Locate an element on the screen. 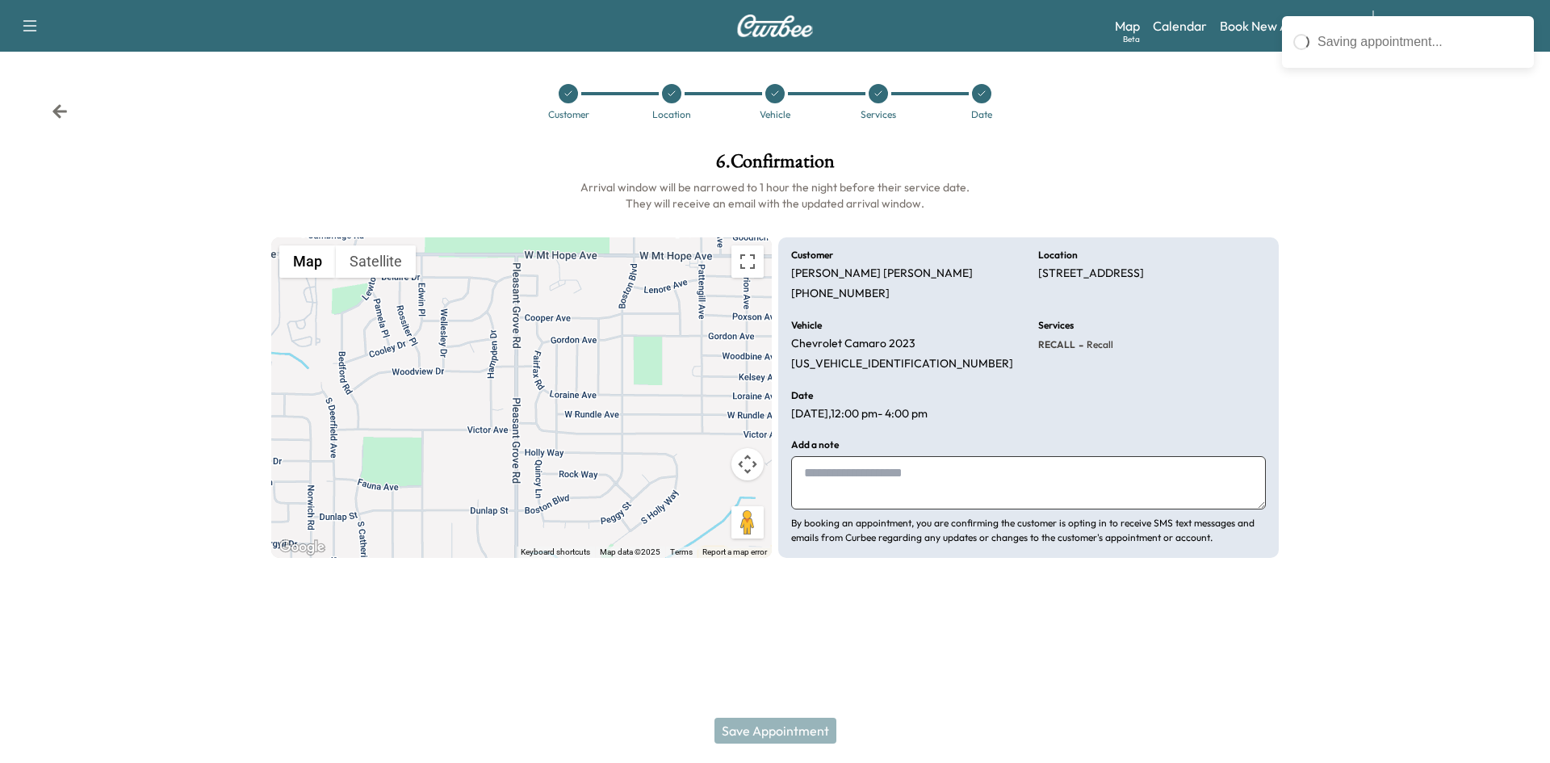 This screenshot has height=763, width=1550. a: MapBeta is located at coordinates (1127, 26).